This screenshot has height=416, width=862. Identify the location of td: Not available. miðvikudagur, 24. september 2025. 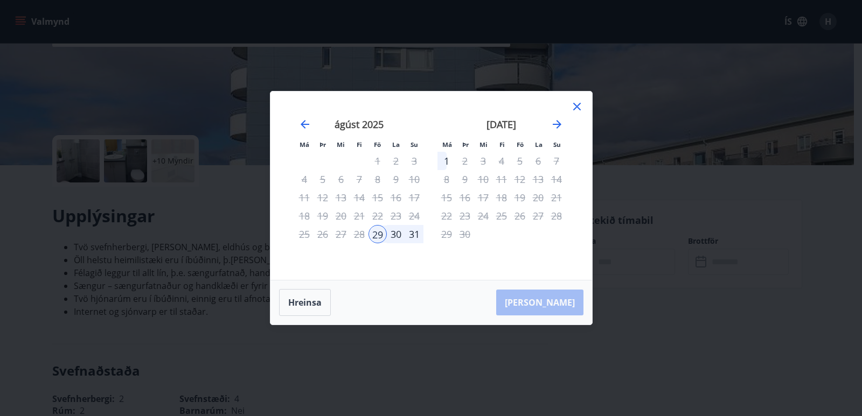
(483, 216).